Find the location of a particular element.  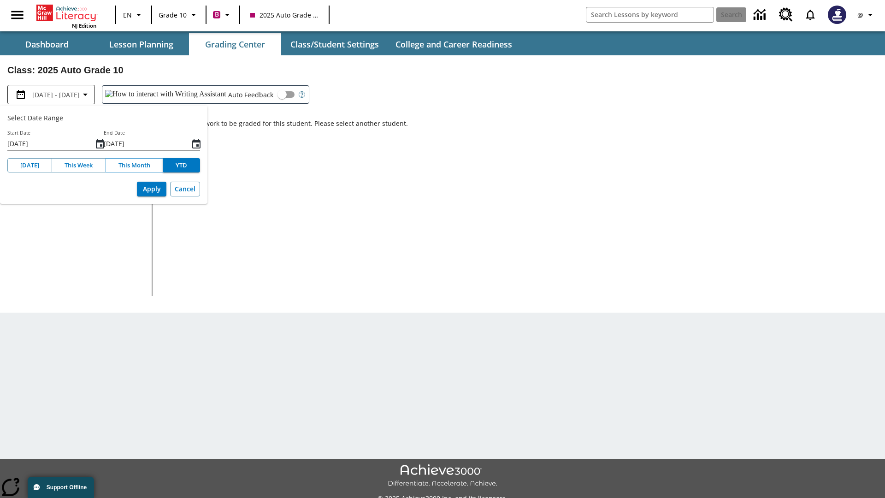

h2: Select Date Range is located at coordinates (104, 117).